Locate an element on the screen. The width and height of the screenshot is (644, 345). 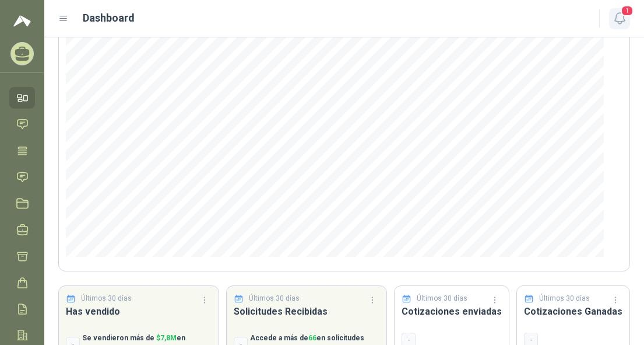
span: $ 7,8M is located at coordinates (166, 338).